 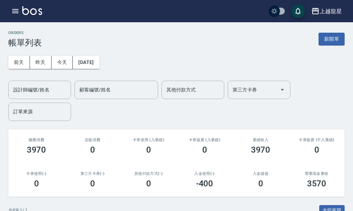 I want to click on h2: 入金使用(-), so click(x=205, y=174).